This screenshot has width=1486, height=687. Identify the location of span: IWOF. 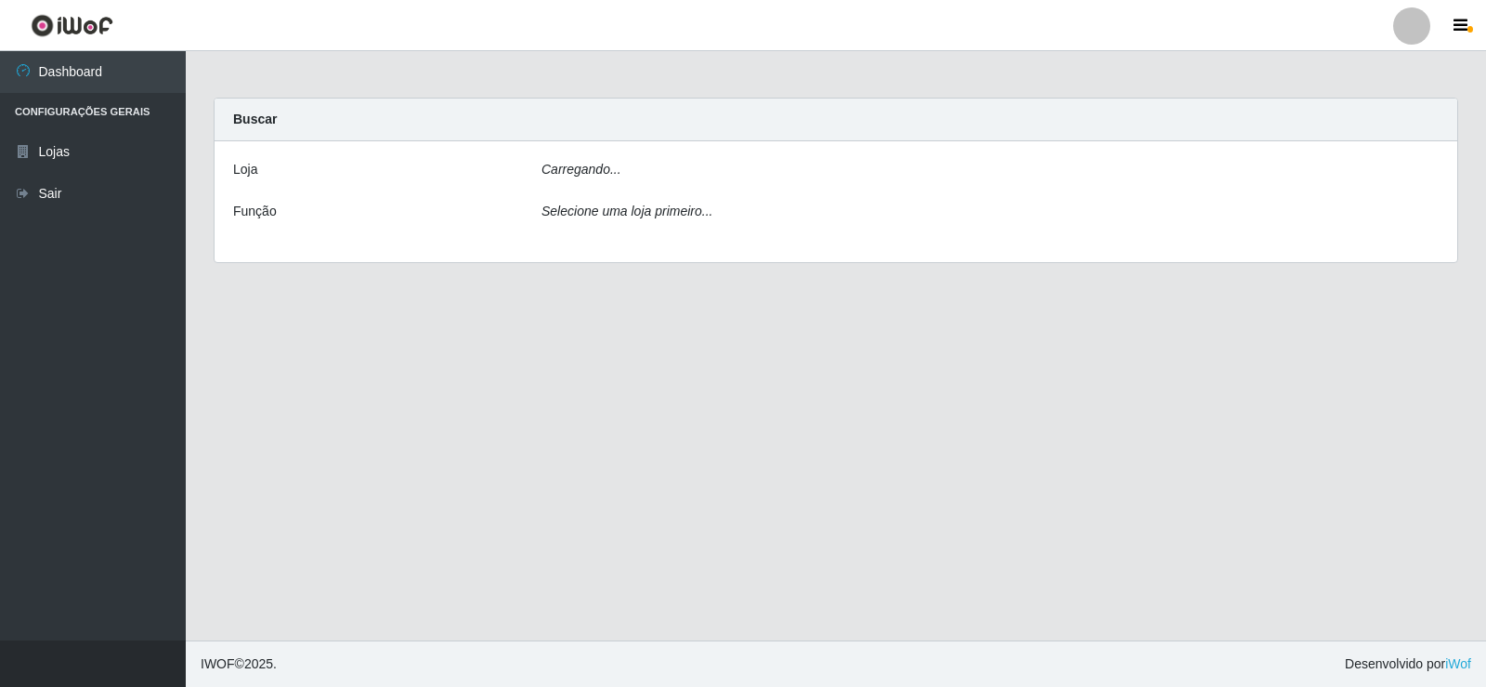
(217, 663).